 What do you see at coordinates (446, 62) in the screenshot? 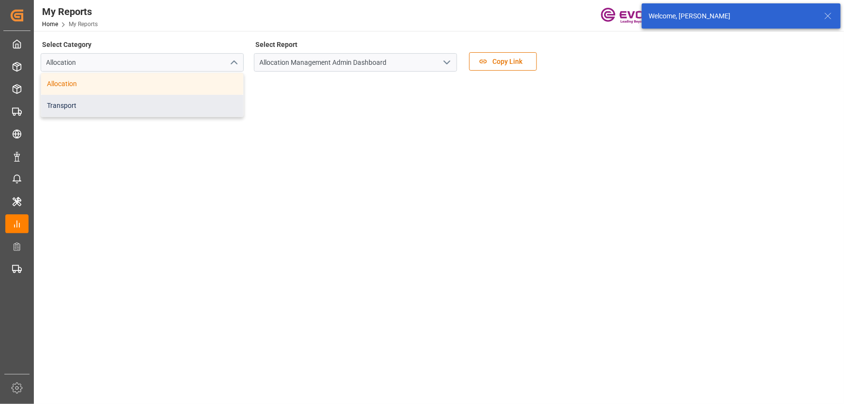
I see `button: open menu` at bounding box center [446, 62].